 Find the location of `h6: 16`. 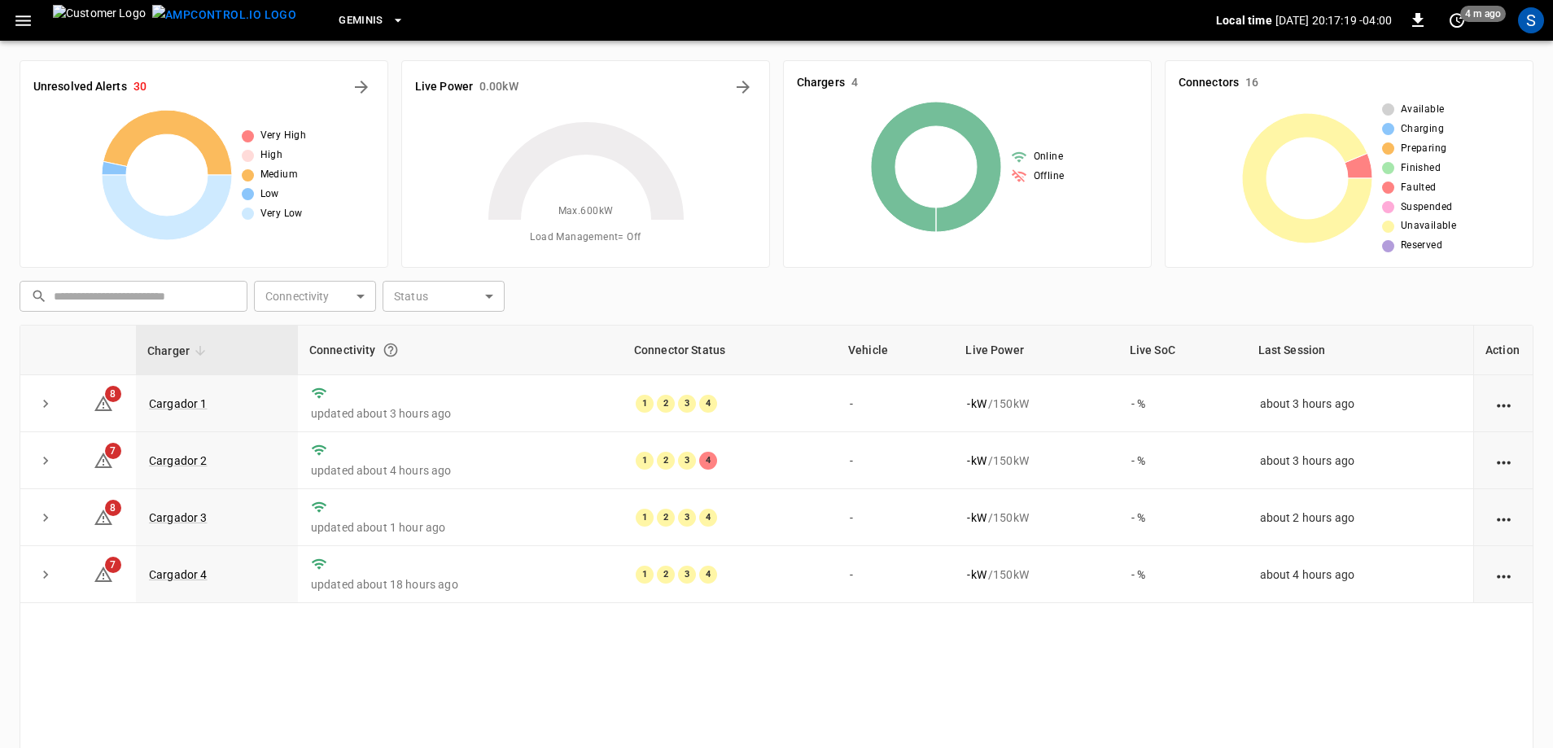

h6: 16 is located at coordinates (1252, 83).